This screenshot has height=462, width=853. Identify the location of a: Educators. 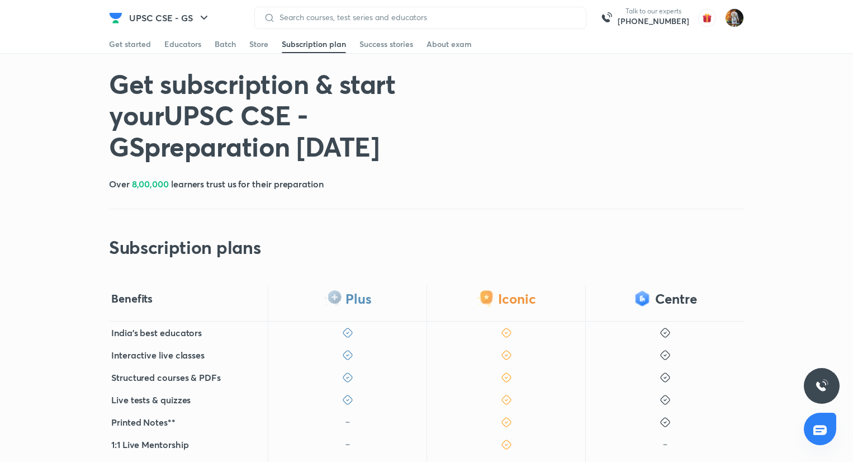
(183, 44).